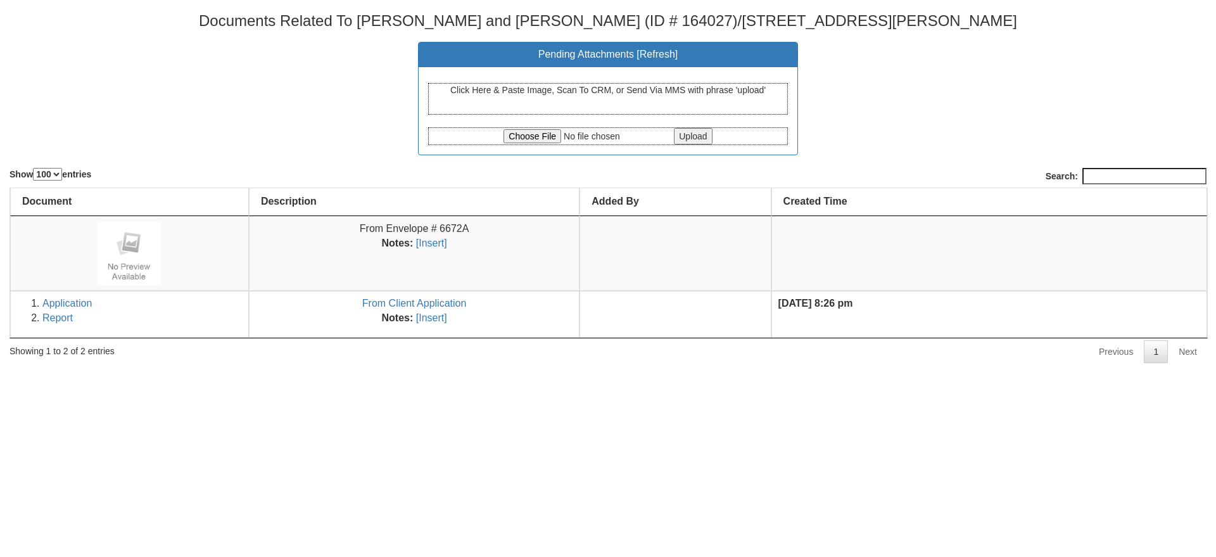  What do you see at coordinates (693, 136) in the screenshot?
I see `input: Upload` at bounding box center [693, 136].